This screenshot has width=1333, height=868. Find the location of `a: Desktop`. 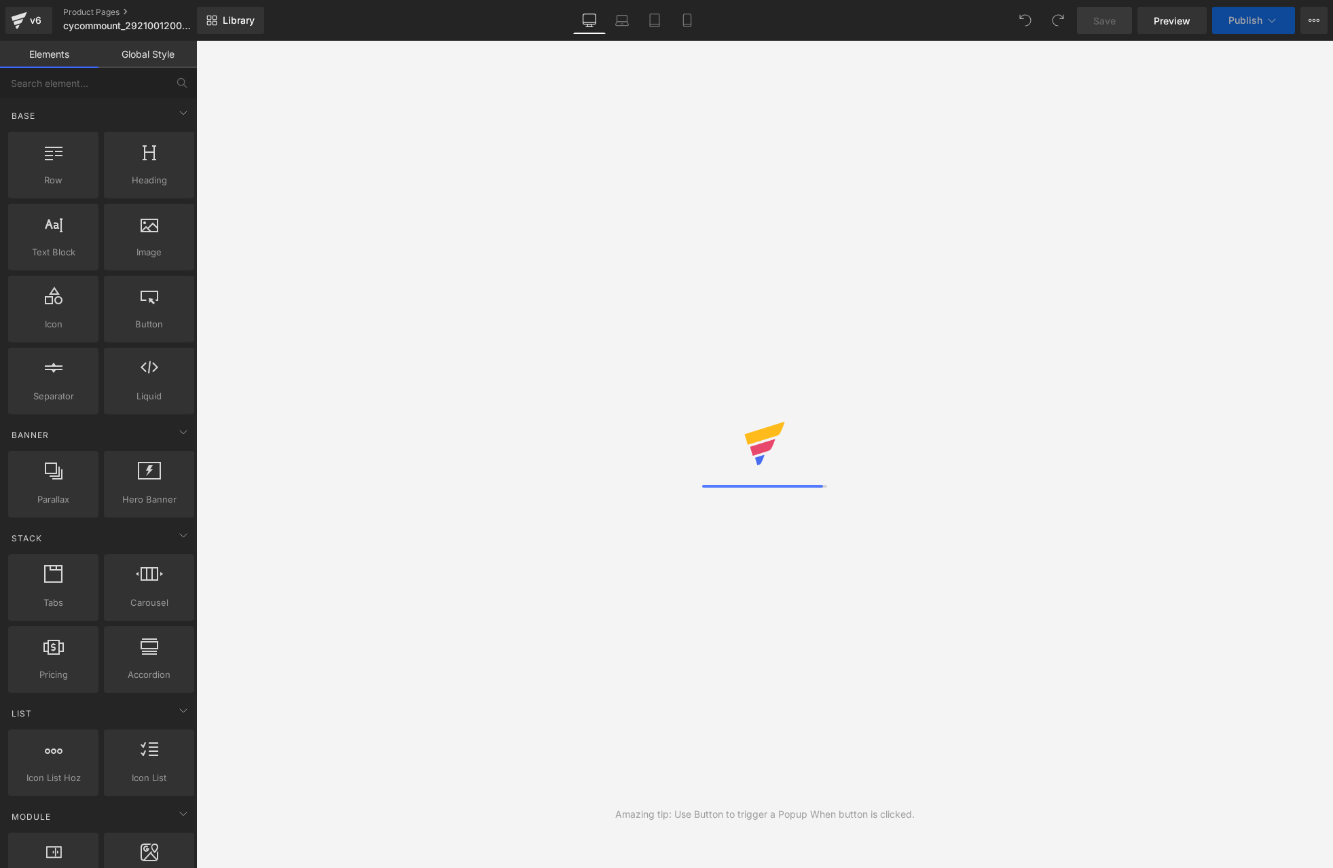

a: Desktop is located at coordinates (589, 20).